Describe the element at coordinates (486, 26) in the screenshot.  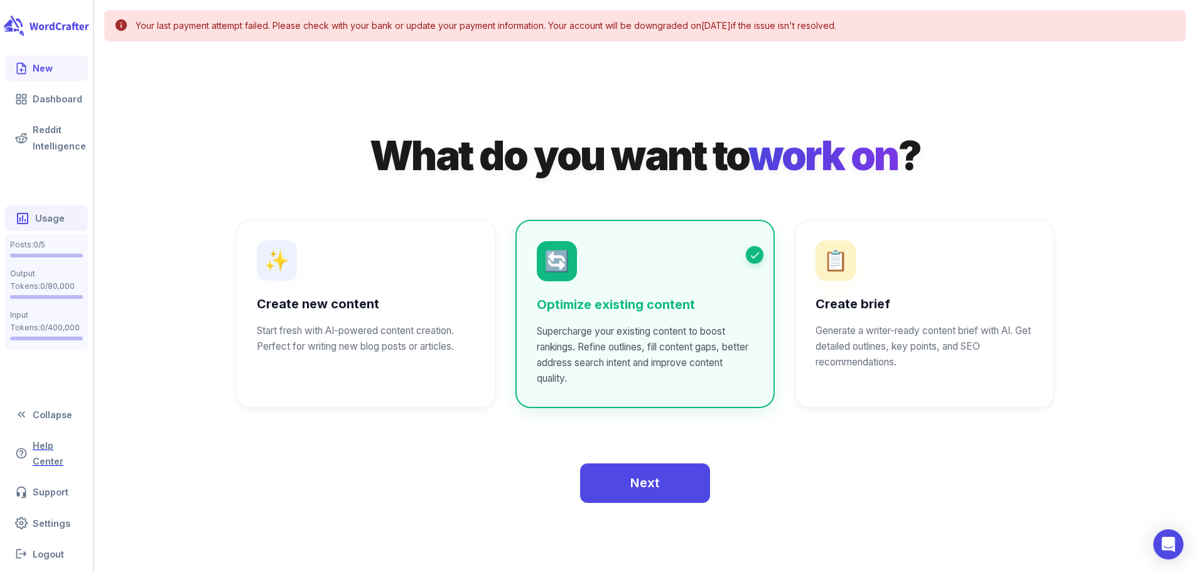
I see `div: Your last payment attempt failed . Please check with your bank or update your payment information...` at that location.